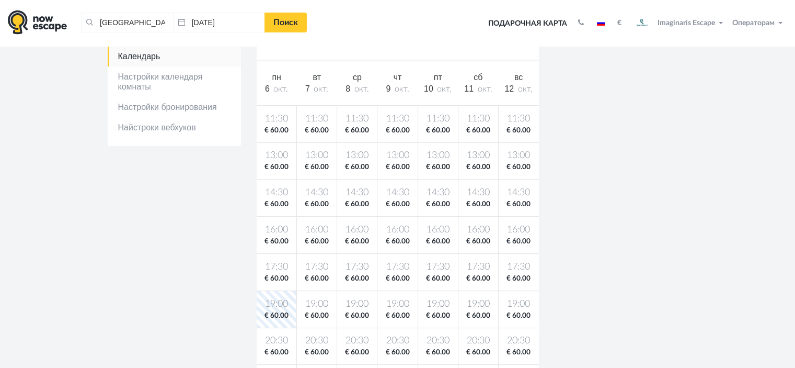  Describe the element at coordinates (528, 24) in the screenshot. I see `a: Подарочная карта` at that location.